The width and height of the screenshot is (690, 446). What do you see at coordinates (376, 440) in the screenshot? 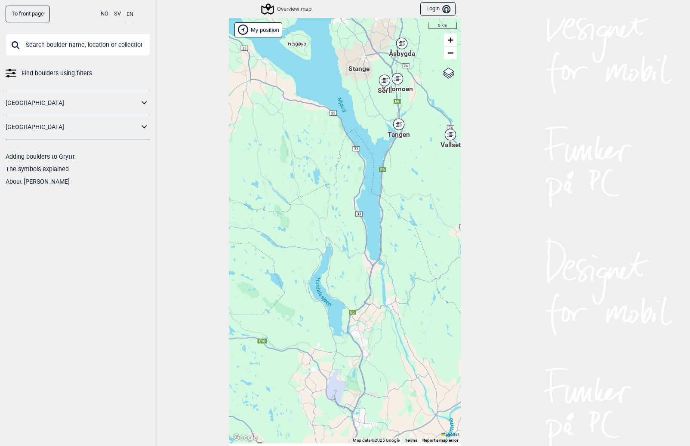
I see `span: Map data ©2025 Google` at bounding box center [376, 440].